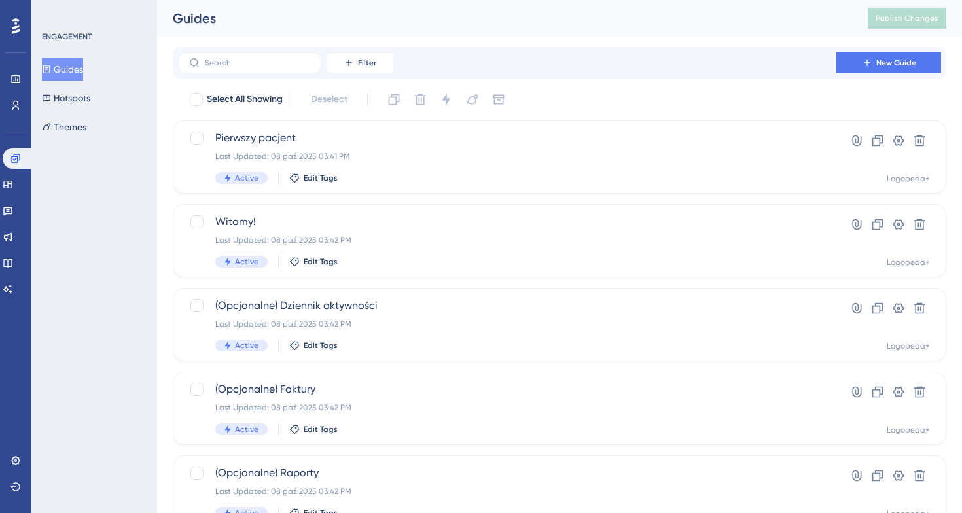 This screenshot has height=513, width=962. What do you see at coordinates (62, 69) in the screenshot?
I see `button: Guides` at bounding box center [62, 69].